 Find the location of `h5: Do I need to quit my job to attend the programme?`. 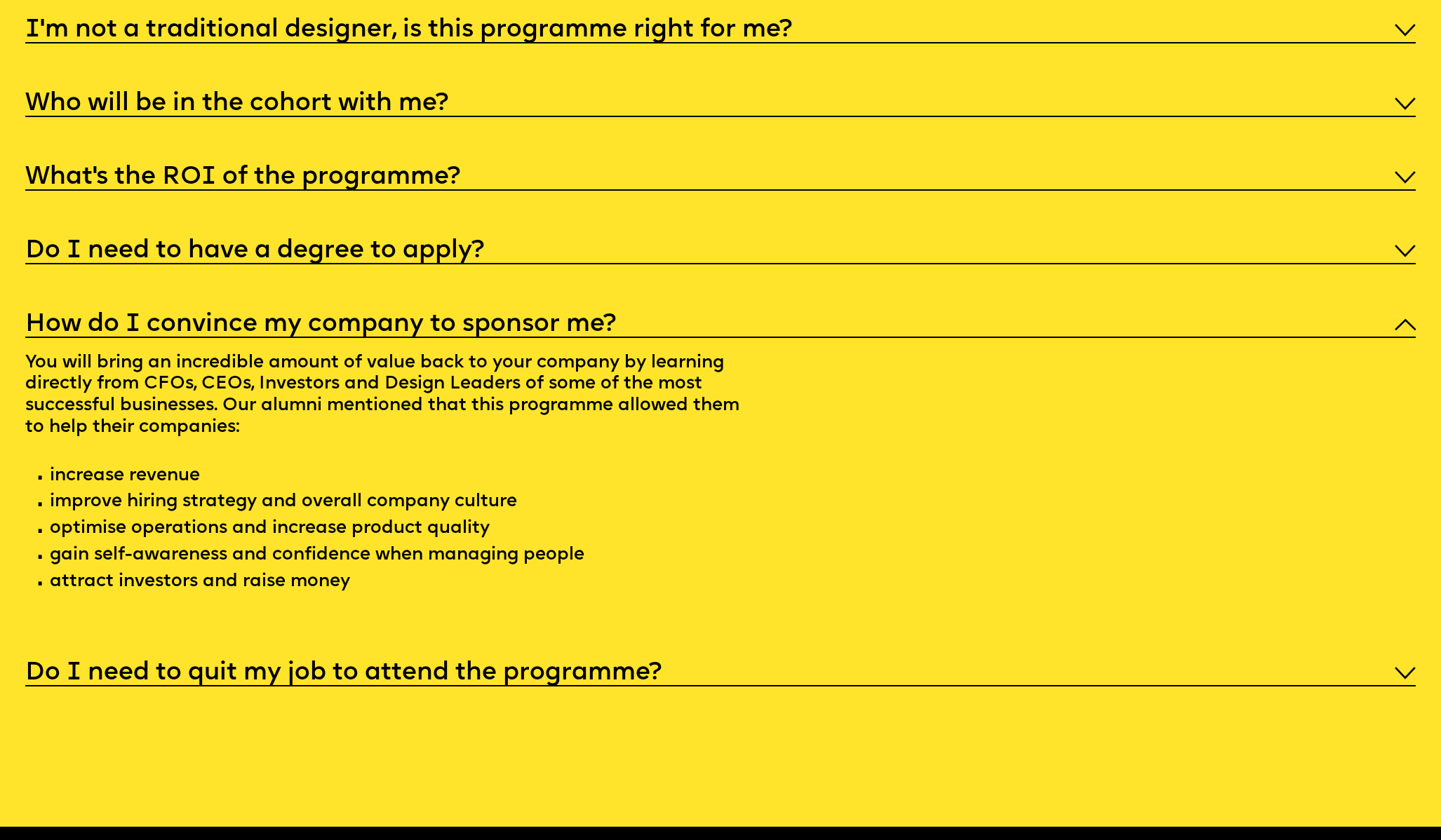

h5: Do I need to quit my job to attend the programme? is located at coordinates (343, 673).